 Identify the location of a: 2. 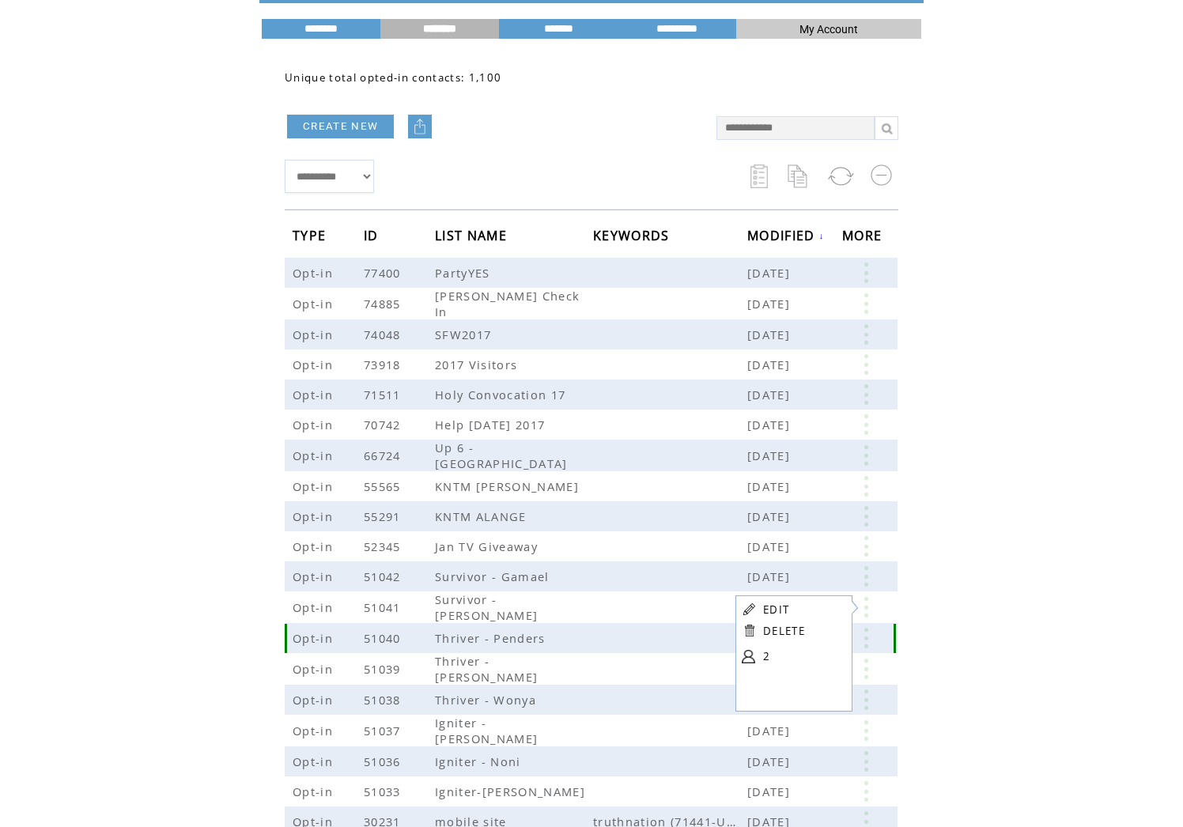
(802, 656).